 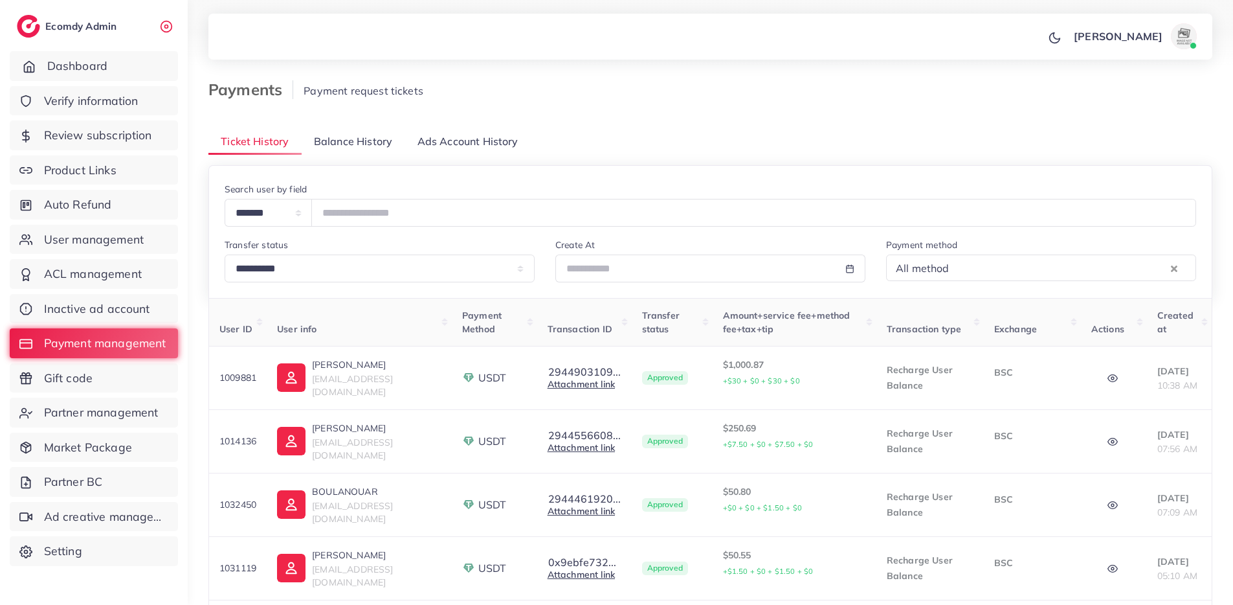 I want to click on span: 10:38 AM, so click(x=1178, y=385).